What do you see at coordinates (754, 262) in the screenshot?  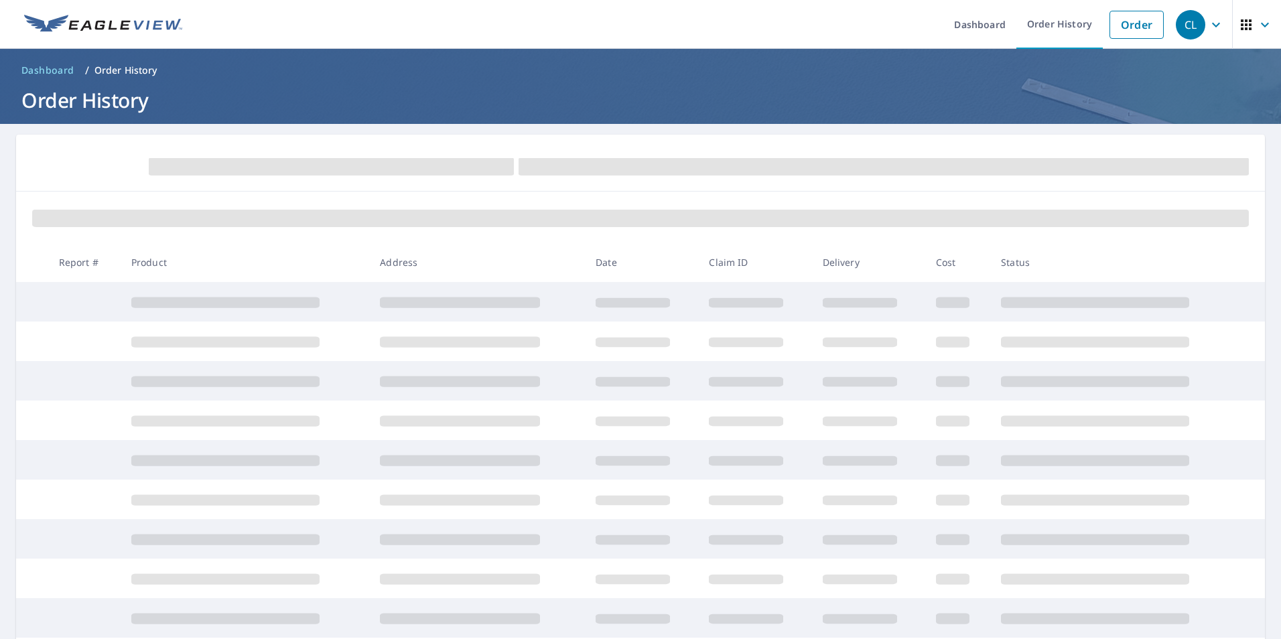 I see `th: Claim ID` at bounding box center [754, 262].